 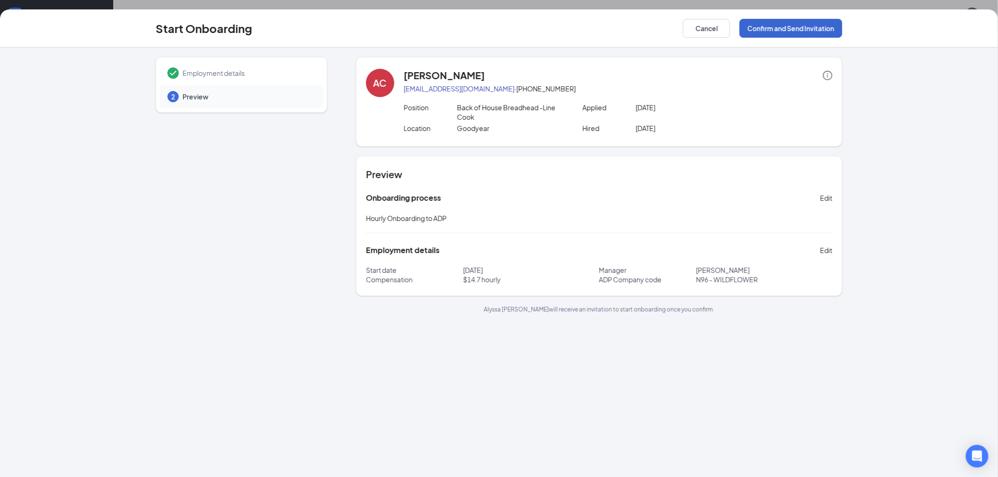 What do you see at coordinates (430, 108) in the screenshot?
I see `p: Position` at bounding box center [430, 108].